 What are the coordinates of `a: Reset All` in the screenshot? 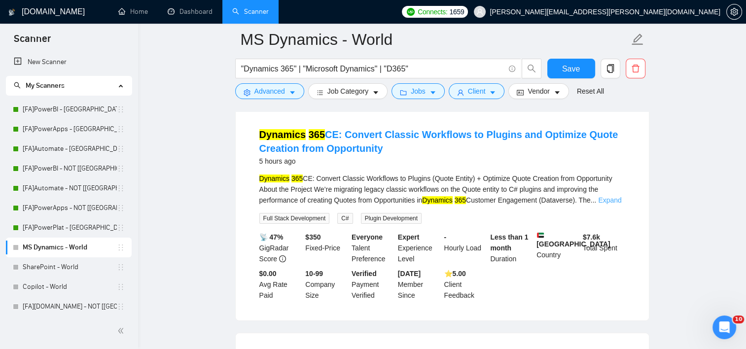 It's located at (590, 91).